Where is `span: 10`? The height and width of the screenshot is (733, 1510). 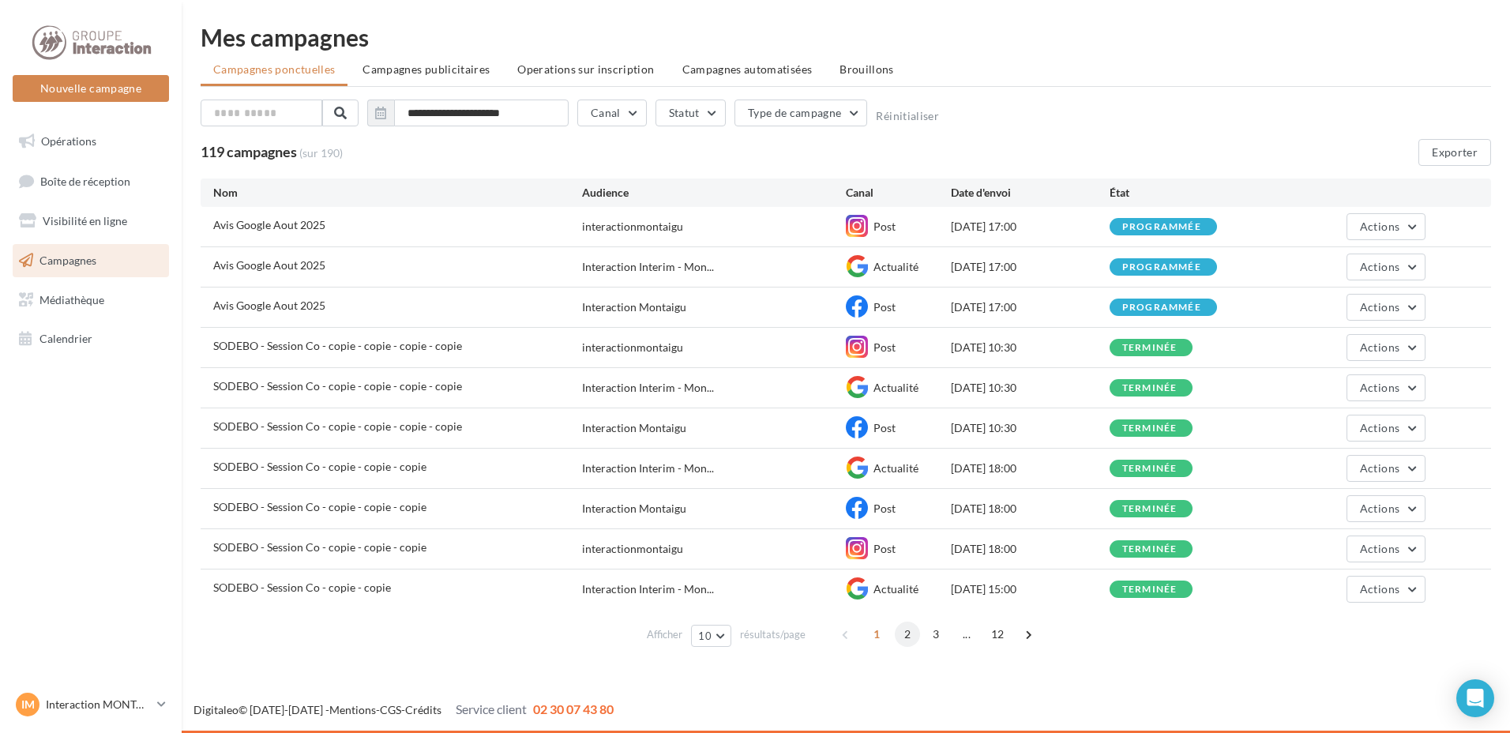 span: 10 is located at coordinates (704, 636).